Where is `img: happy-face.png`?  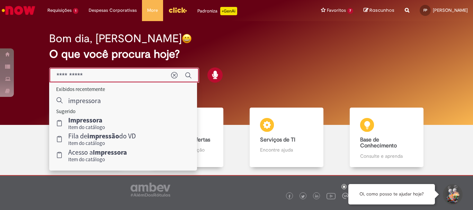 img: happy-face.png is located at coordinates (186, 38).